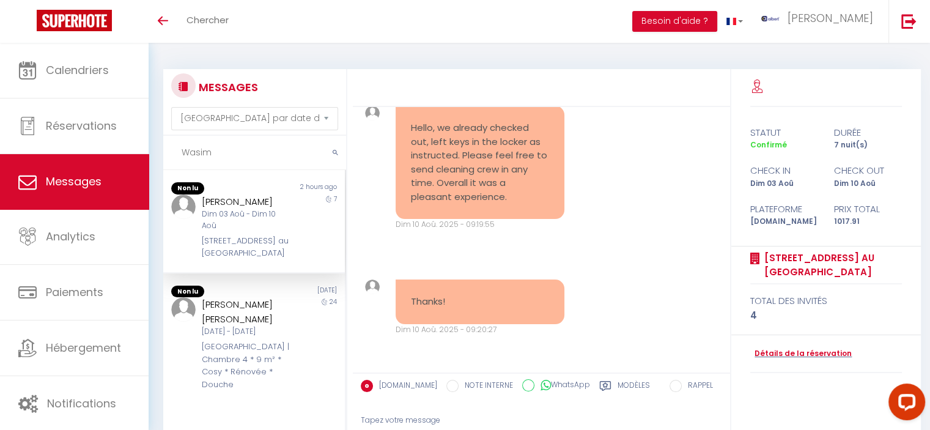 The height and width of the screenshot is (430, 930). What do you see at coordinates (480, 329) in the screenshot?
I see `div: Dim 10 Aoû. 2025 - 09:20:27` at bounding box center [480, 329].